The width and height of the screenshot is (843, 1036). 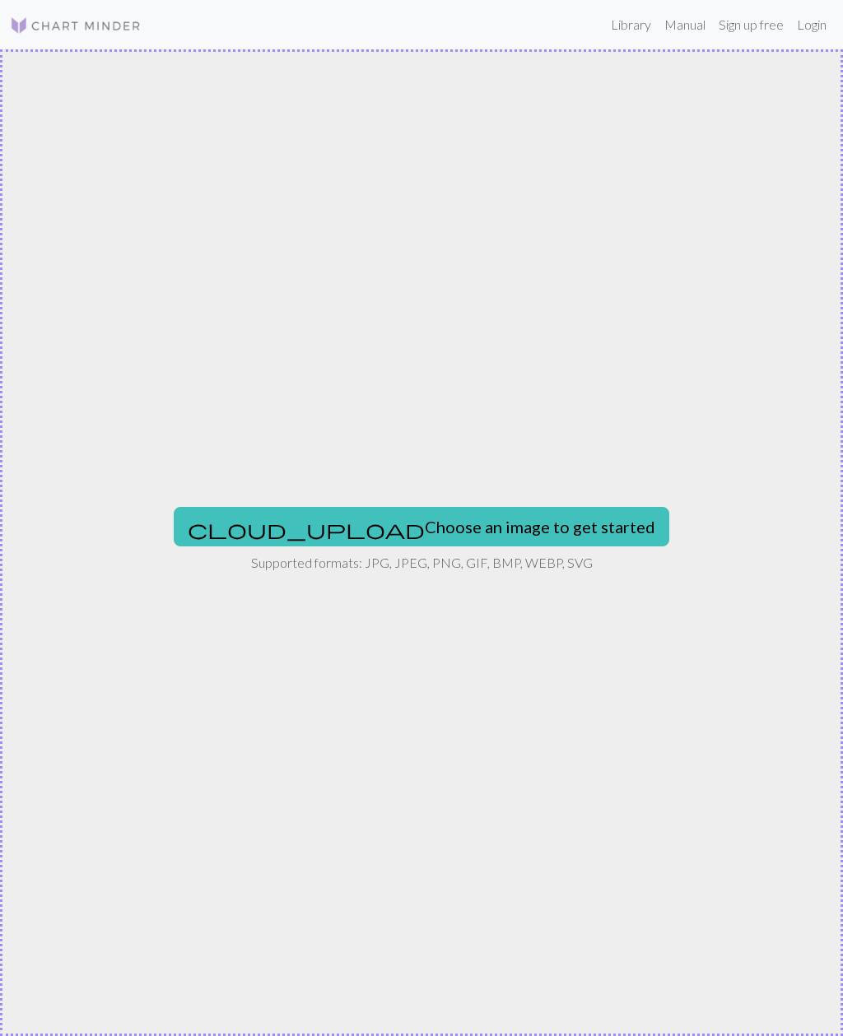 What do you see at coordinates (421, 563) in the screenshot?
I see `p: Supported formats: JPG, JPEG, PNG, GIF, BMP, WEBP, SVG` at bounding box center [421, 563].